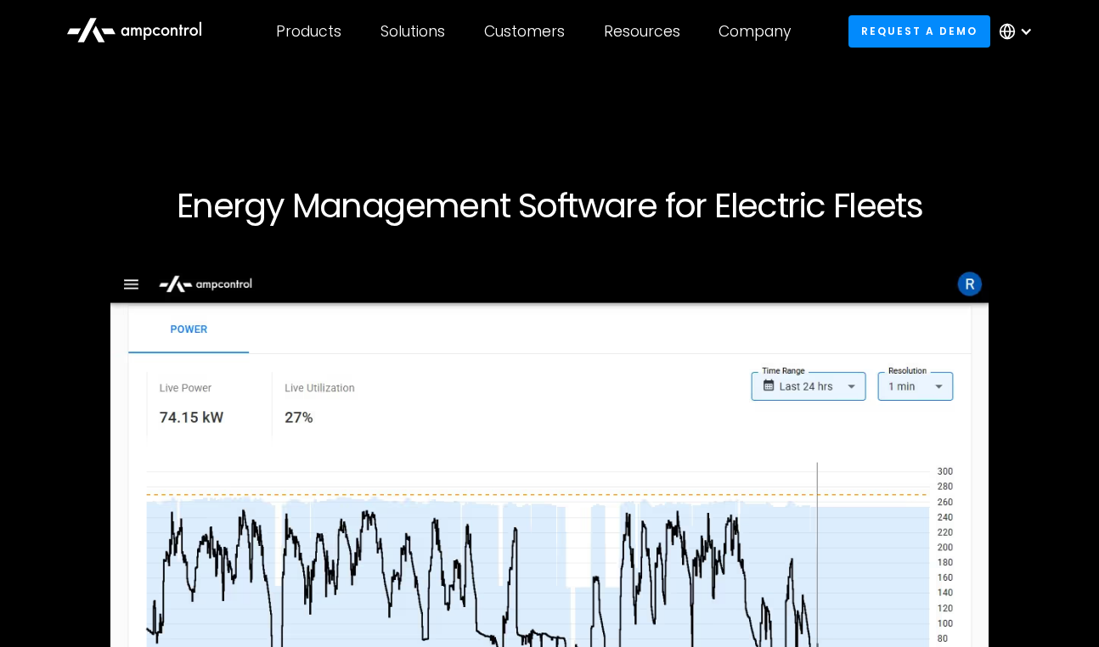 Image resolution: width=1099 pixels, height=647 pixels. I want to click on div: Solutions, so click(413, 31).